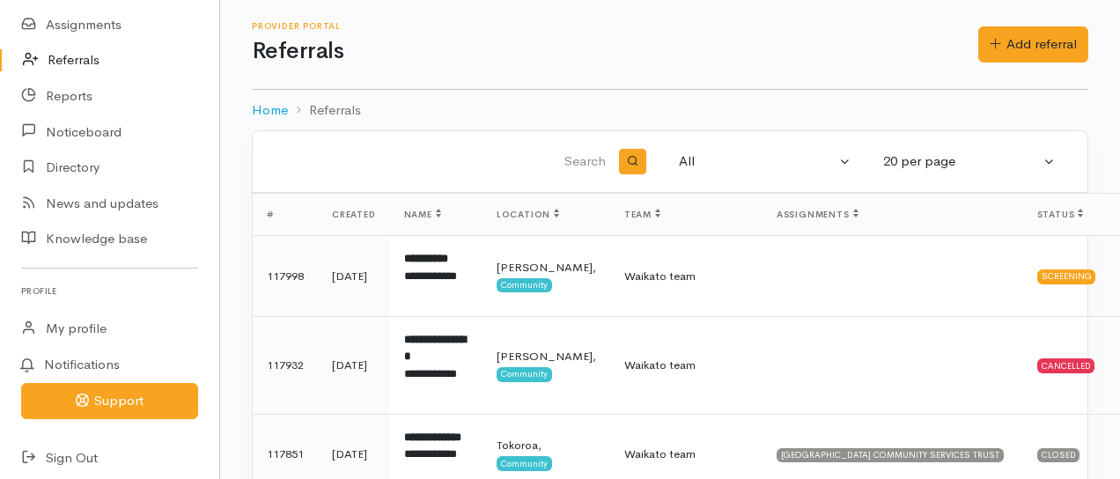  What do you see at coordinates (642, 214) in the screenshot?
I see `span: Team` at bounding box center [642, 214].